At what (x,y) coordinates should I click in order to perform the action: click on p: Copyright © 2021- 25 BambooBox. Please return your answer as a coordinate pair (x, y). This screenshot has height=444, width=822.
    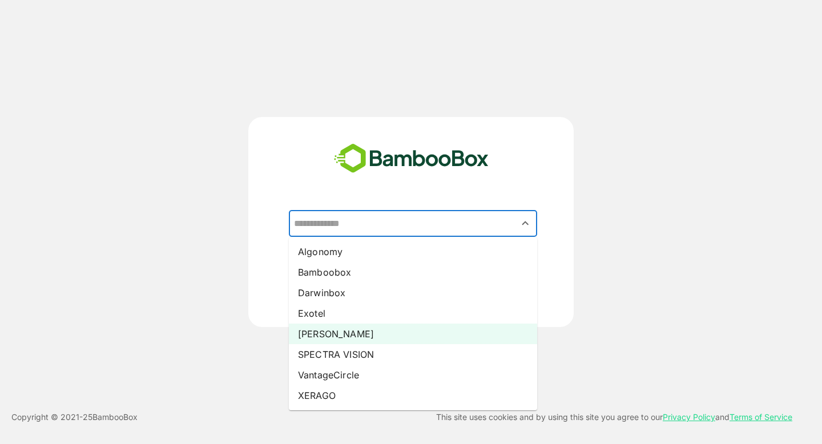
    Looking at the image, I should click on (74, 417).